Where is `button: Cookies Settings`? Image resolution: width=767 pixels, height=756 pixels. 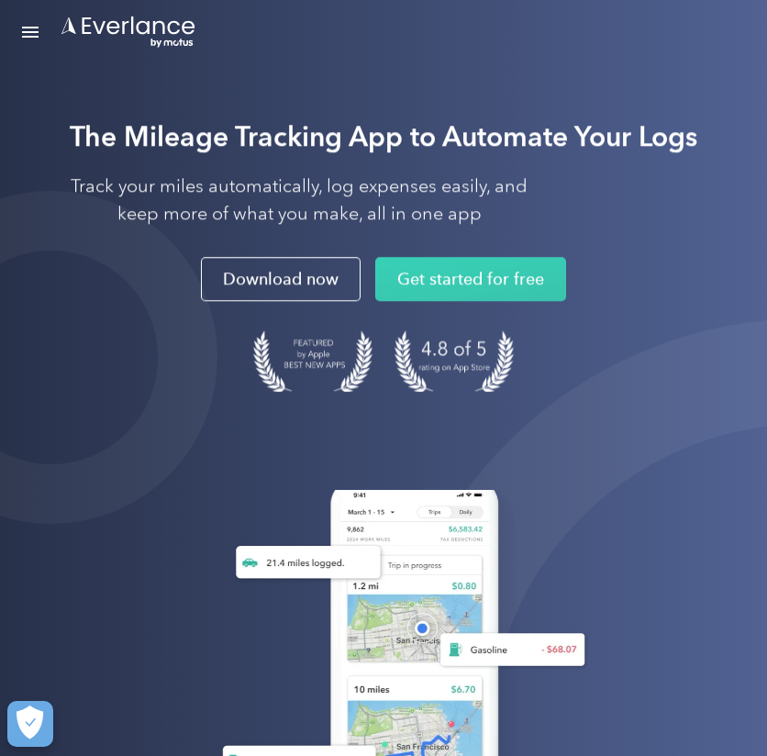 button: Cookies Settings is located at coordinates (30, 724).